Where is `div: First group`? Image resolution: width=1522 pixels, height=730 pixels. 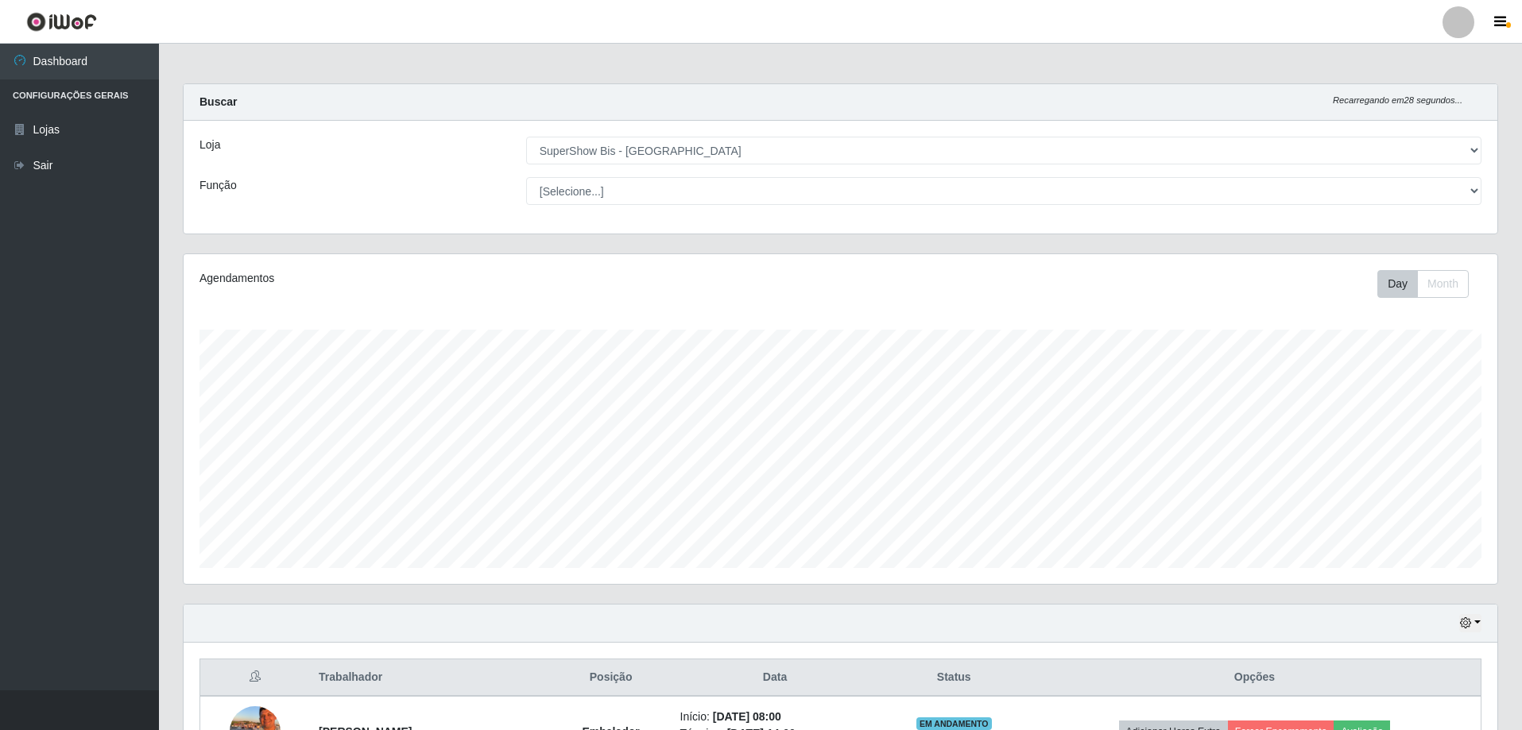
div: First group is located at coordinates (1422, 284).